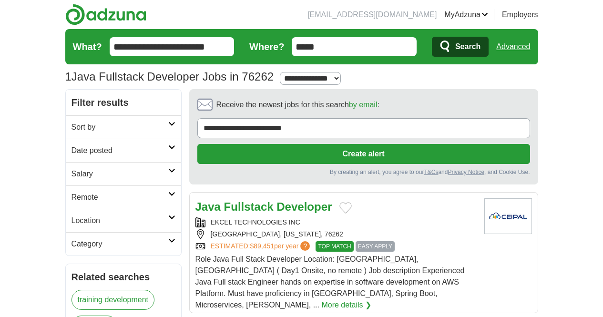 The height and width of the screenshot is (317, 603). I want to click on a: Advanced, so click(513, 47).